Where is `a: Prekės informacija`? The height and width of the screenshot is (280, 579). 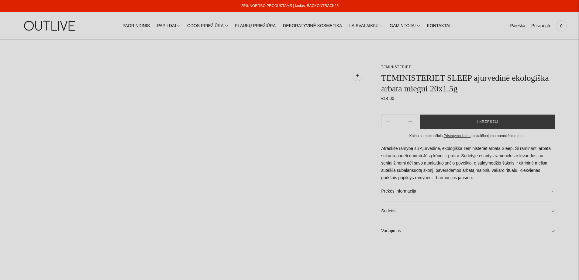 a: Prekės informacija is located at coordinates (468, 191).